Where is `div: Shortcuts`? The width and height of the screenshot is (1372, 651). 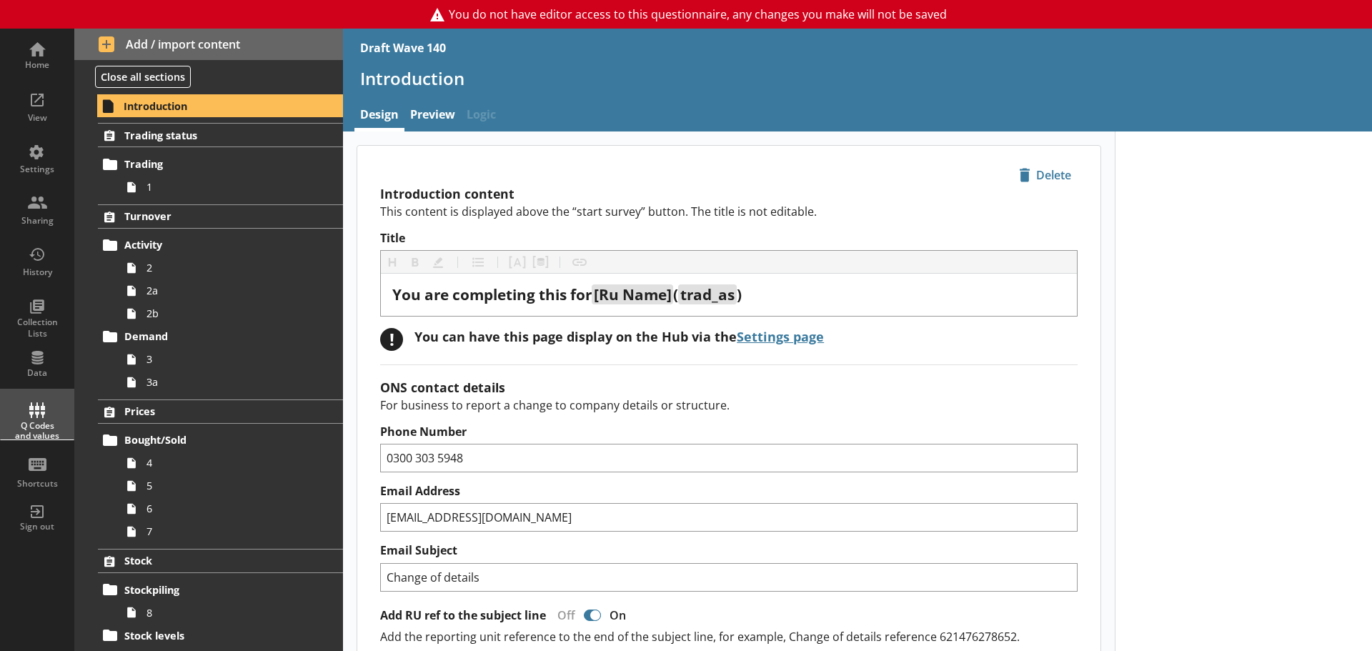
div: Shortcuts is located at coordinates (37, 484).